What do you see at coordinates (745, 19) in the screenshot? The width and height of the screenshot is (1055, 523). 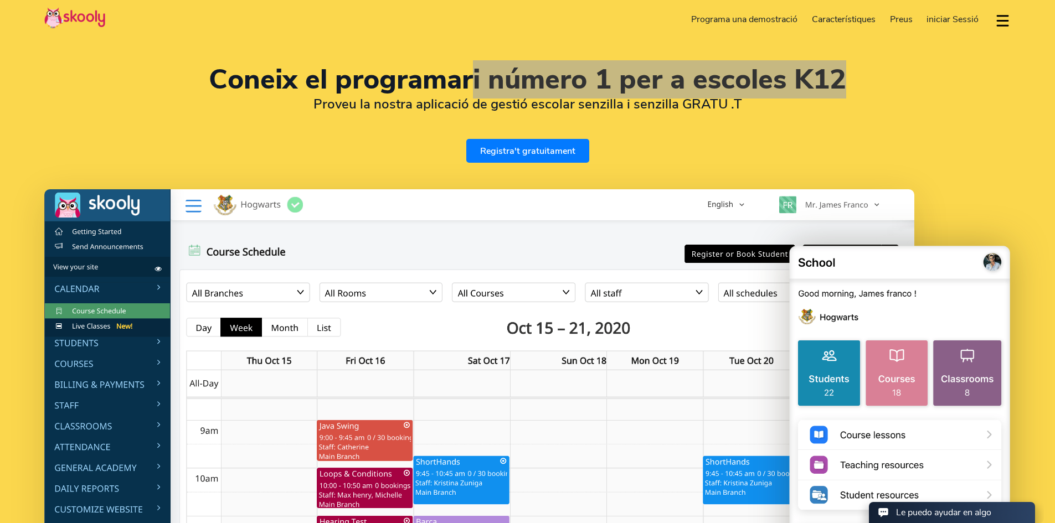 I see `a: Programa una demostració` at bounding box center [745, 19].